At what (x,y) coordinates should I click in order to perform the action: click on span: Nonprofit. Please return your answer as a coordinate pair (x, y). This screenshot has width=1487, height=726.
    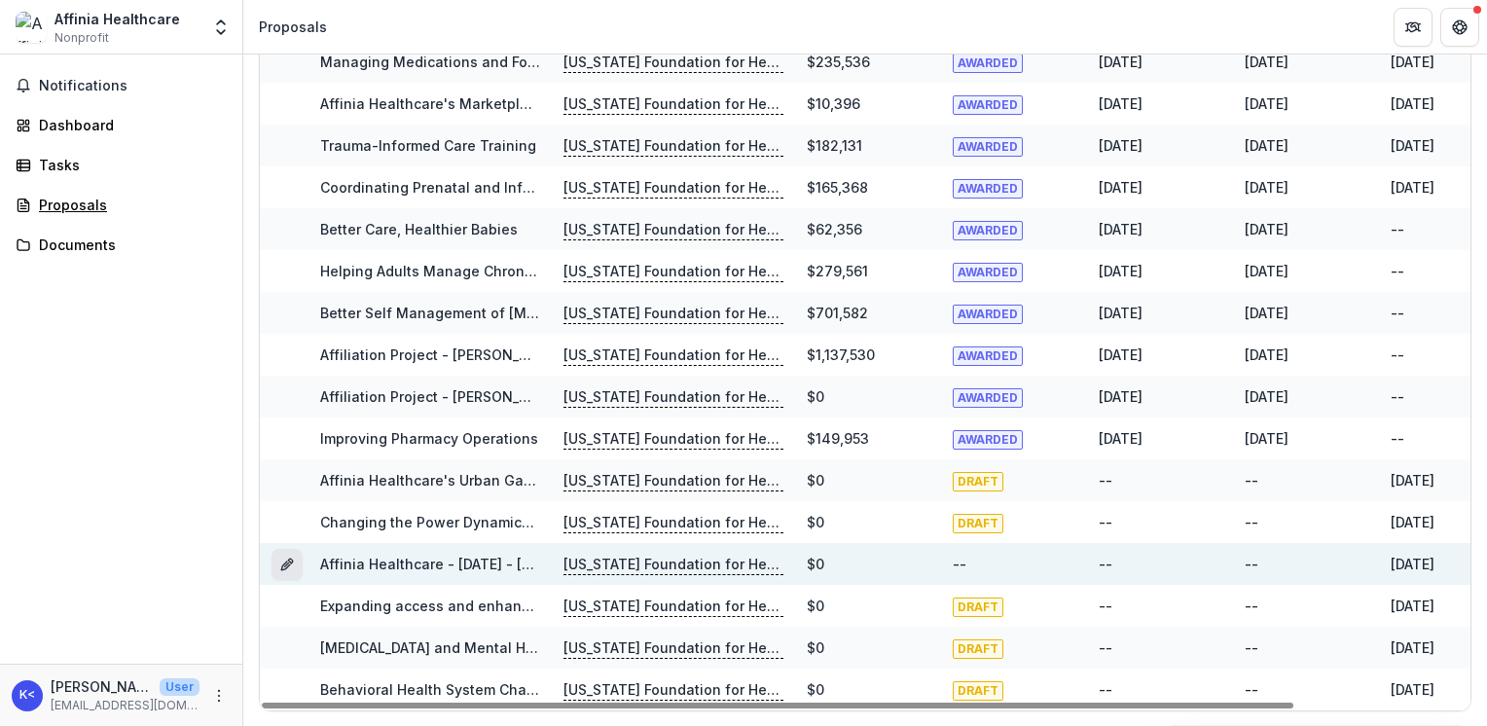
    Looking at the image, I should click on (82, 38).